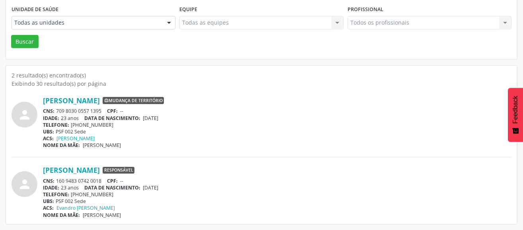 This screenshot has width=523, height=230. Describe the element at coordinates (87, 23) in the screenshot. I see `span: Todas as unidades` at that location.